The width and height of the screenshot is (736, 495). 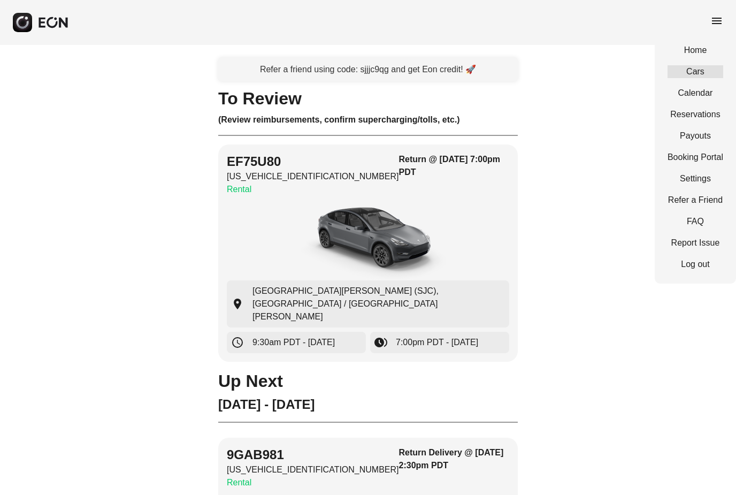 I want to click on a: Log out, so click(x=696, y=264).